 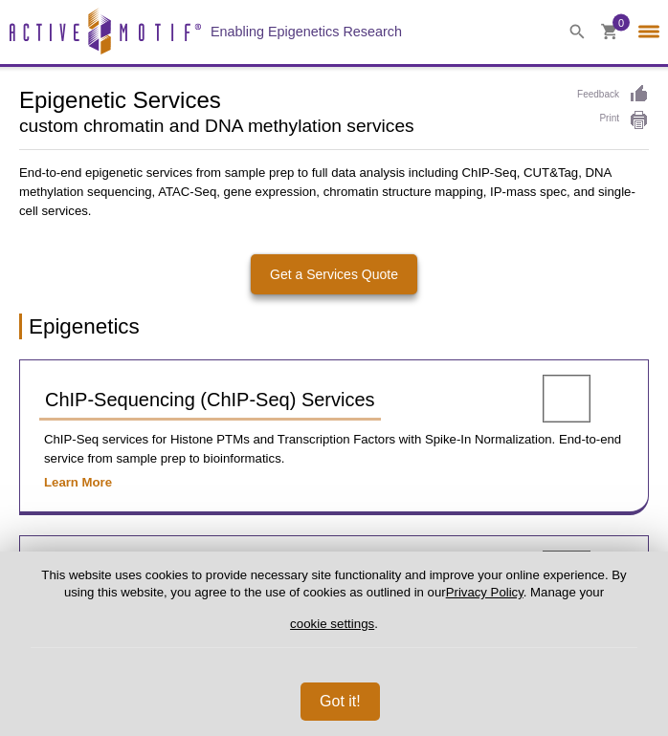 I want to click on a: 0, so click(x=609, y=33).